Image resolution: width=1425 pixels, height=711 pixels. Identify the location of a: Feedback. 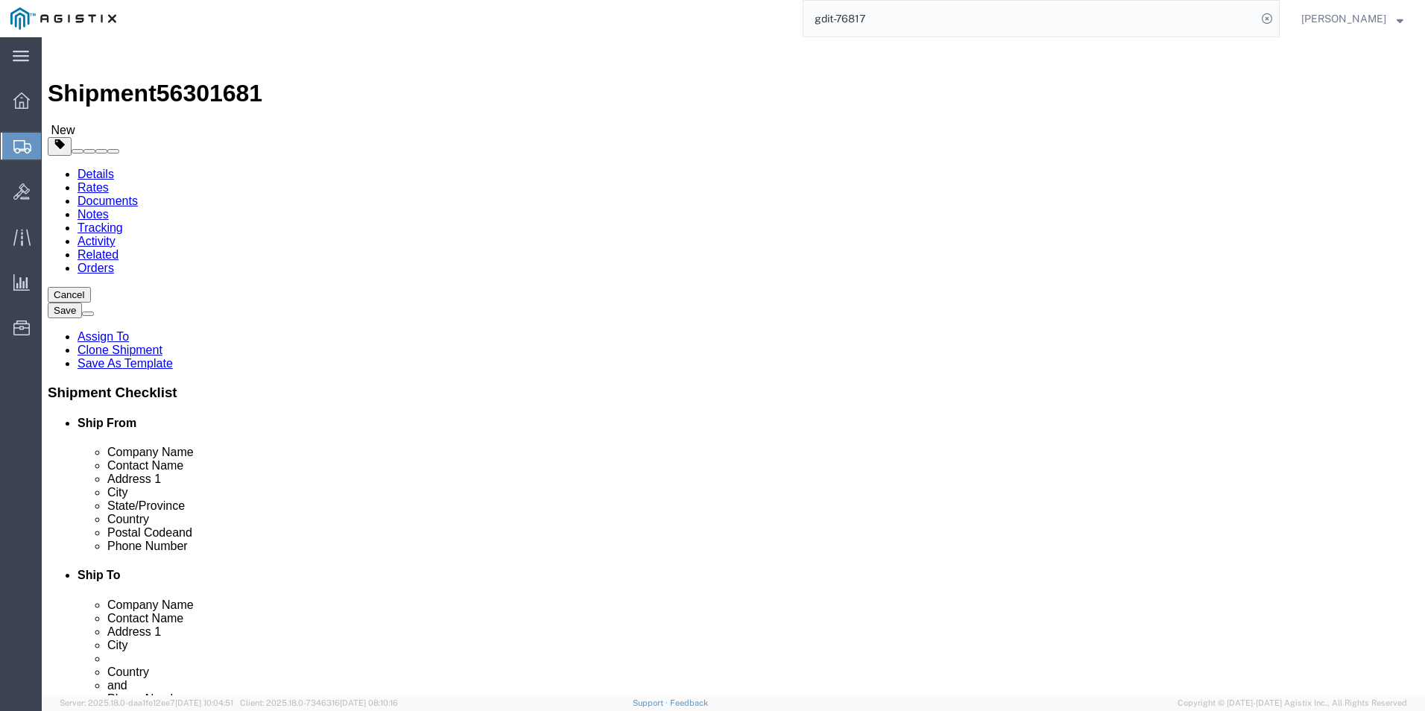
(688, 703).